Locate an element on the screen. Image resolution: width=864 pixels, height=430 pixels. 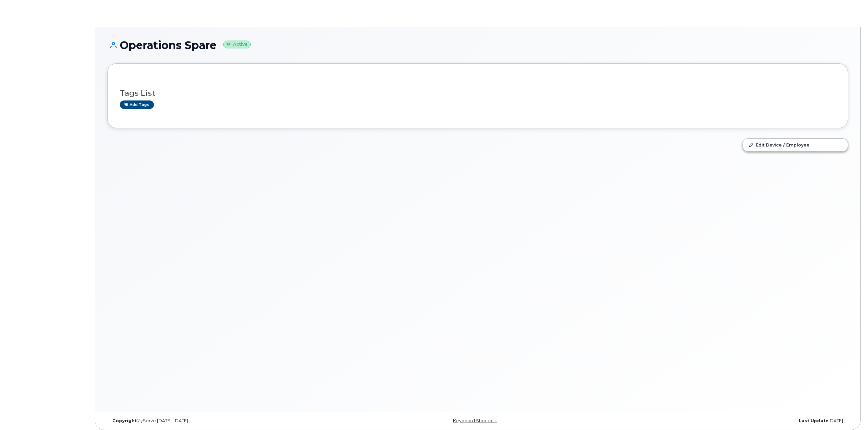
a: Keyboard Shortcuts is located at coordinates (475, 421).